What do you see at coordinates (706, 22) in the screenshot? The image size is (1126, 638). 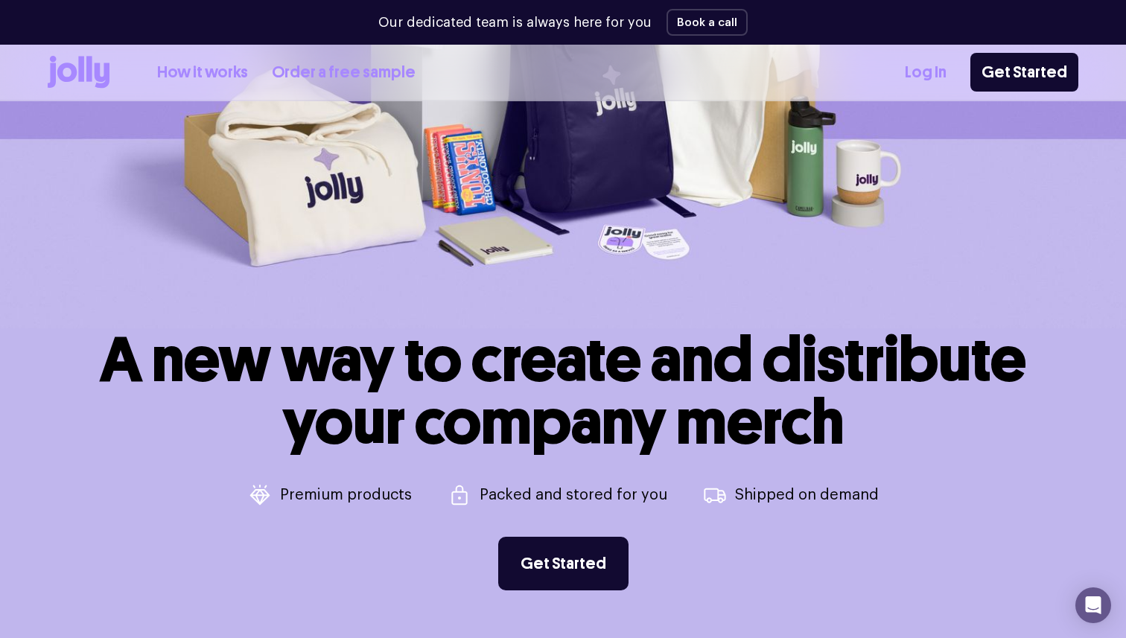 I see `button: Book a call` at bounding box center [706, 22].